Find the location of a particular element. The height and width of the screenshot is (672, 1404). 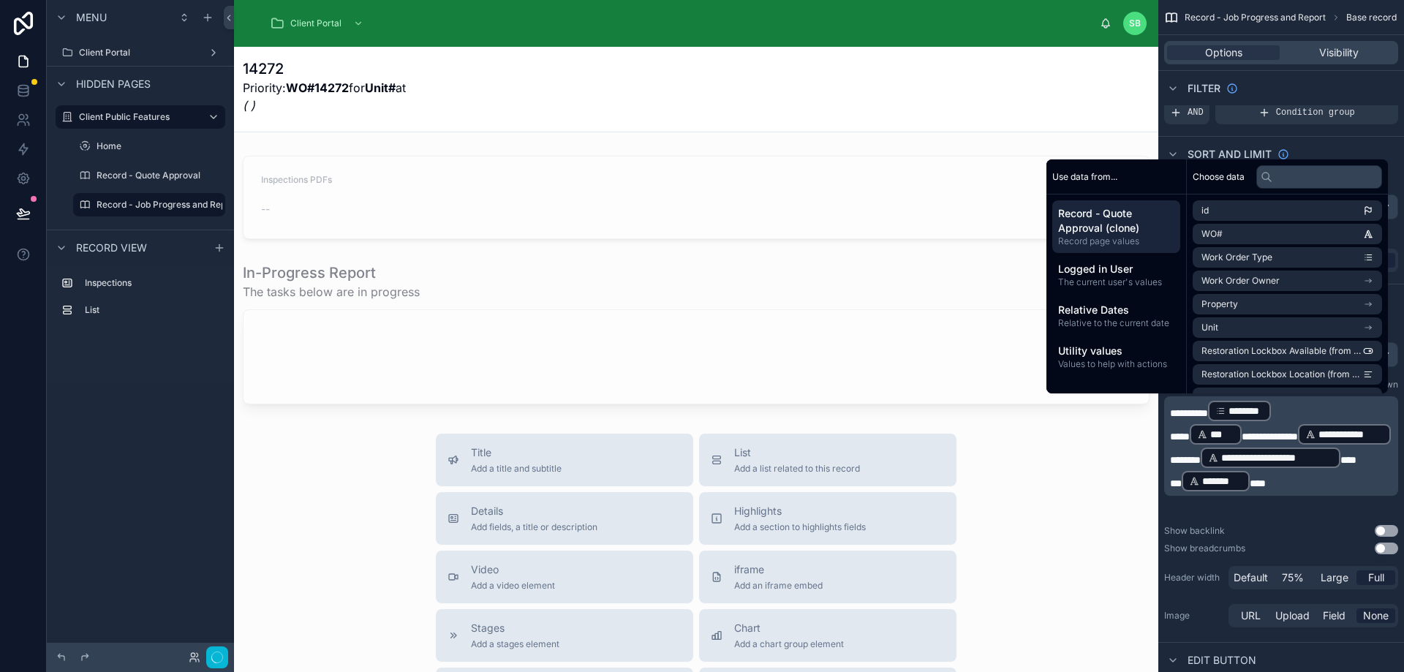

span: Filter is located at coordinates (1204, 89).